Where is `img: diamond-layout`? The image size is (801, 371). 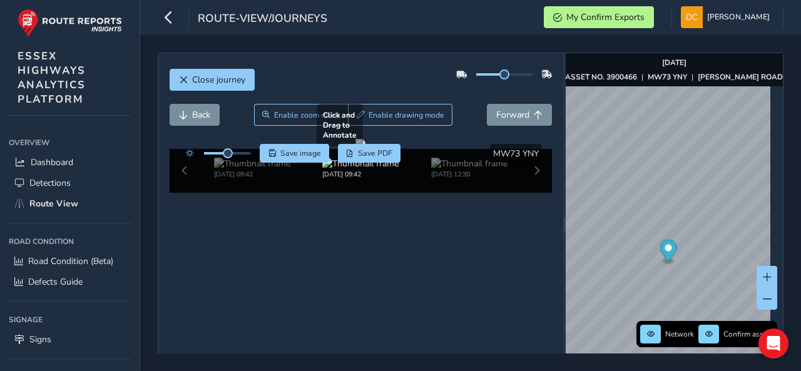 img: diamond-layout is located at coordinates (692, 17).